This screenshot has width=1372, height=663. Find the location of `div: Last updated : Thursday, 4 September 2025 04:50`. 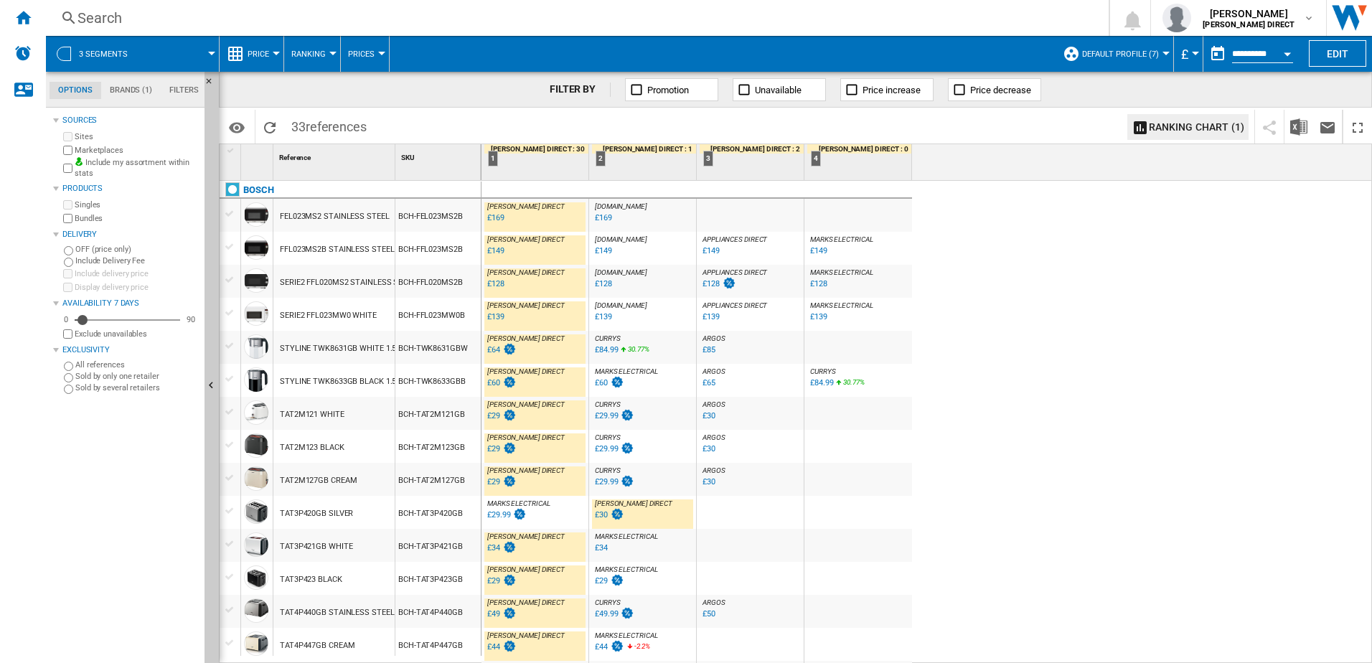

div: Last updated : Thursday, 4 September 2025 04:50 is located at coordinates (820, 383).